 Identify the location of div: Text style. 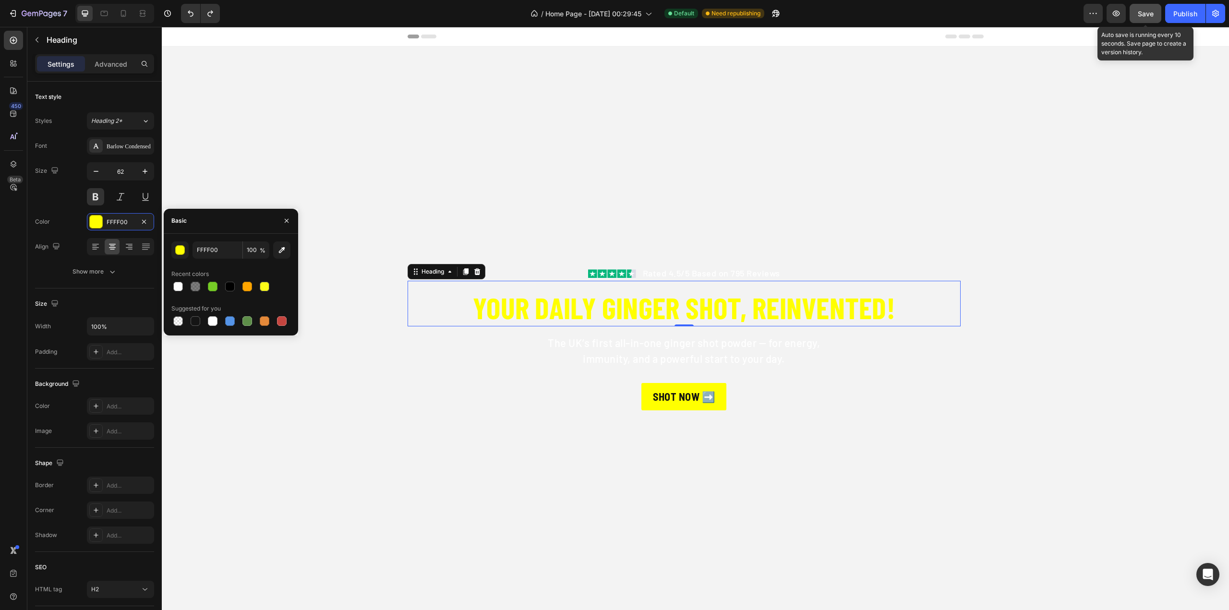
(48, 97).